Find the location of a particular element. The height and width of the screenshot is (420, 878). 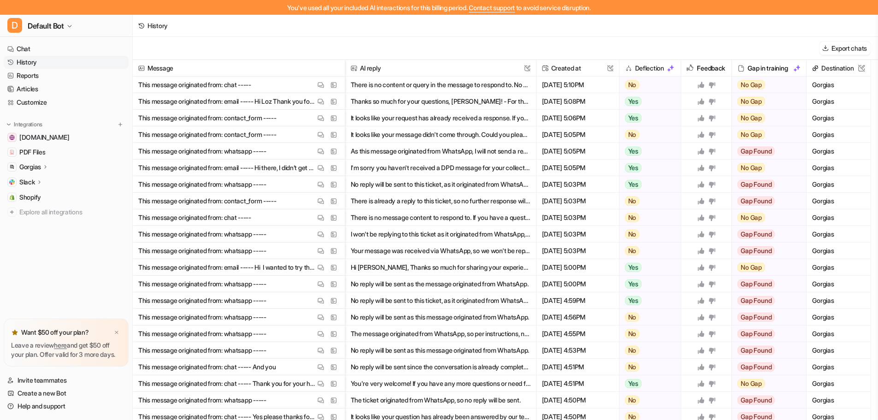

p: This message originated from: chat ----- Thank you for your help is located at coordinates (227, 384).